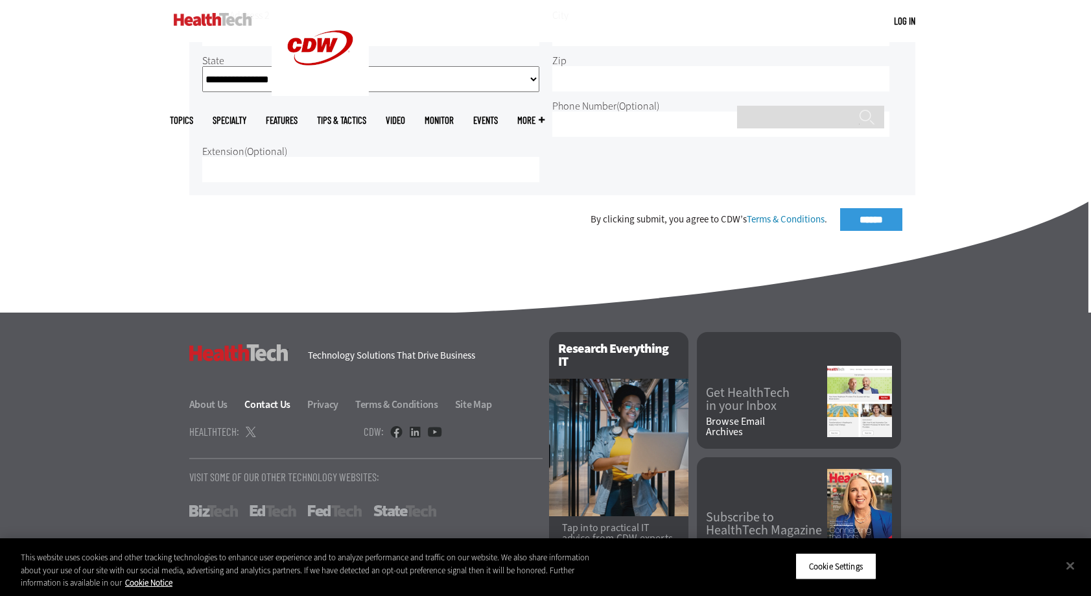 Image resolution: width=1091 pixels, height=596 pixels. Describe the element at coordinates (214, 431) in the screenshot. I see `h4: HealthTech:` at that location.